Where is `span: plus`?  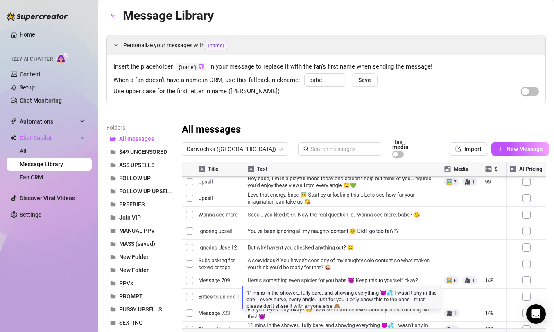 span: plus is located at coordinates (501, 149).